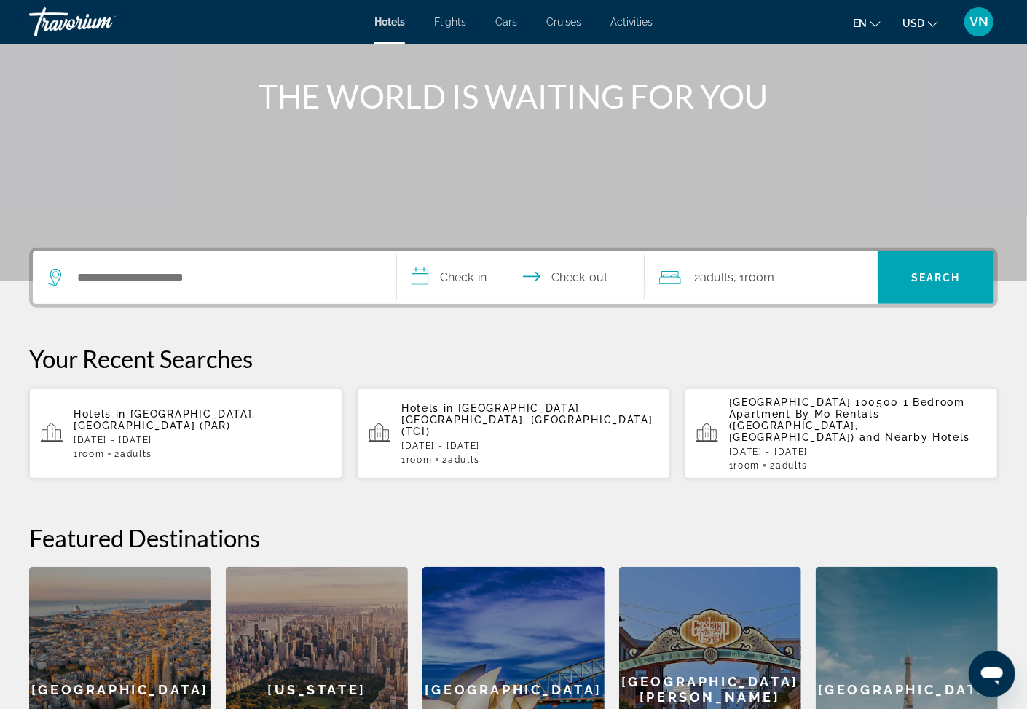 This screenshot has width=1027, height=709. What do you see at coordinates (450, 22) in the screenshot?
I see `a: Flights` at bounding box center [450, 22].